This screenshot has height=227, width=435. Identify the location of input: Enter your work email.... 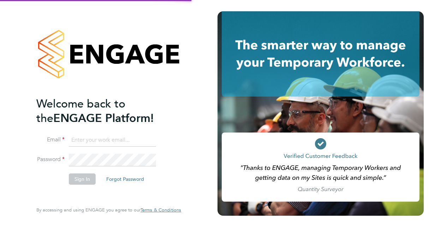
(112, 141).